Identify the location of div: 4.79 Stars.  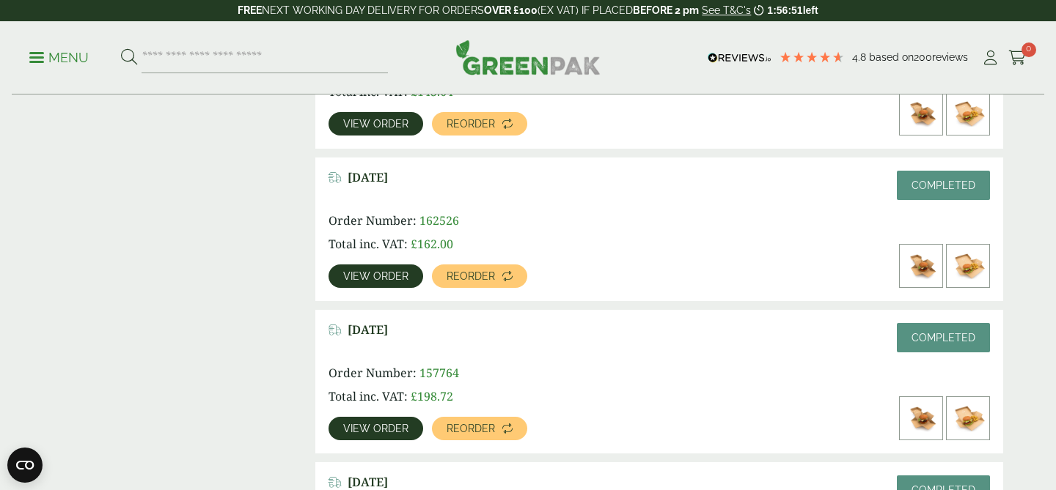
(811, 57).